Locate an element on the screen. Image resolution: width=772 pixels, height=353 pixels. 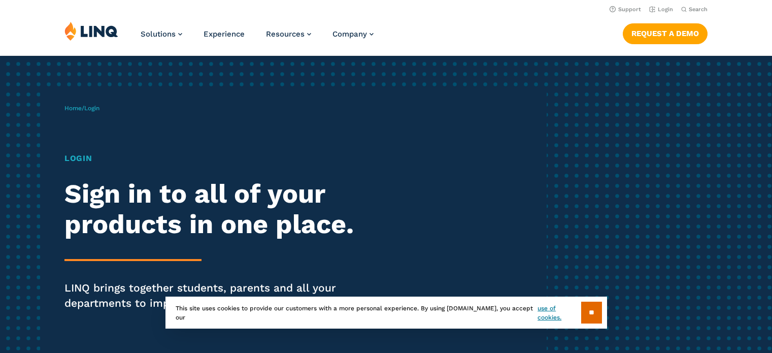
a: Support is located at coordinates (625, 9).